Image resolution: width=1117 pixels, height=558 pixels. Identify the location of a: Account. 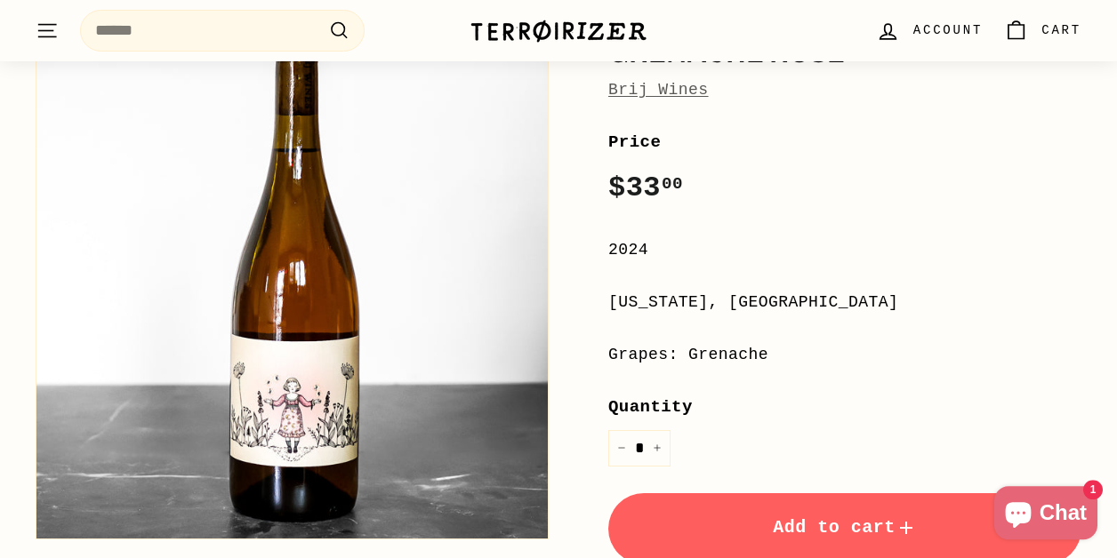
(929, 30).